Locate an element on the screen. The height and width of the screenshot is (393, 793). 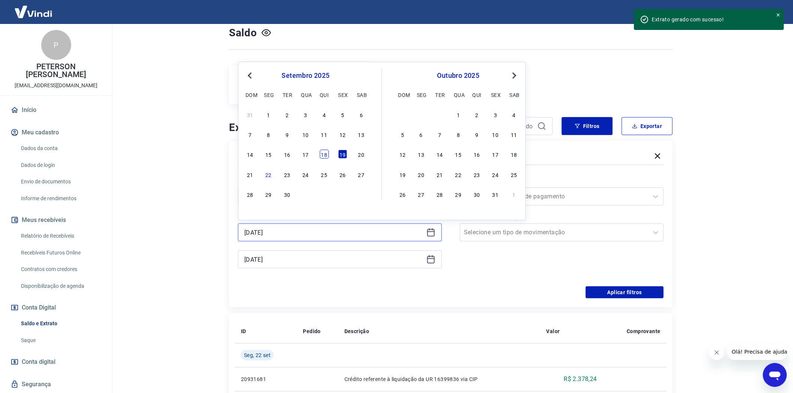
div: Choose sábado, 6 de setembro de 2025 is located at coordinates (361, 115).